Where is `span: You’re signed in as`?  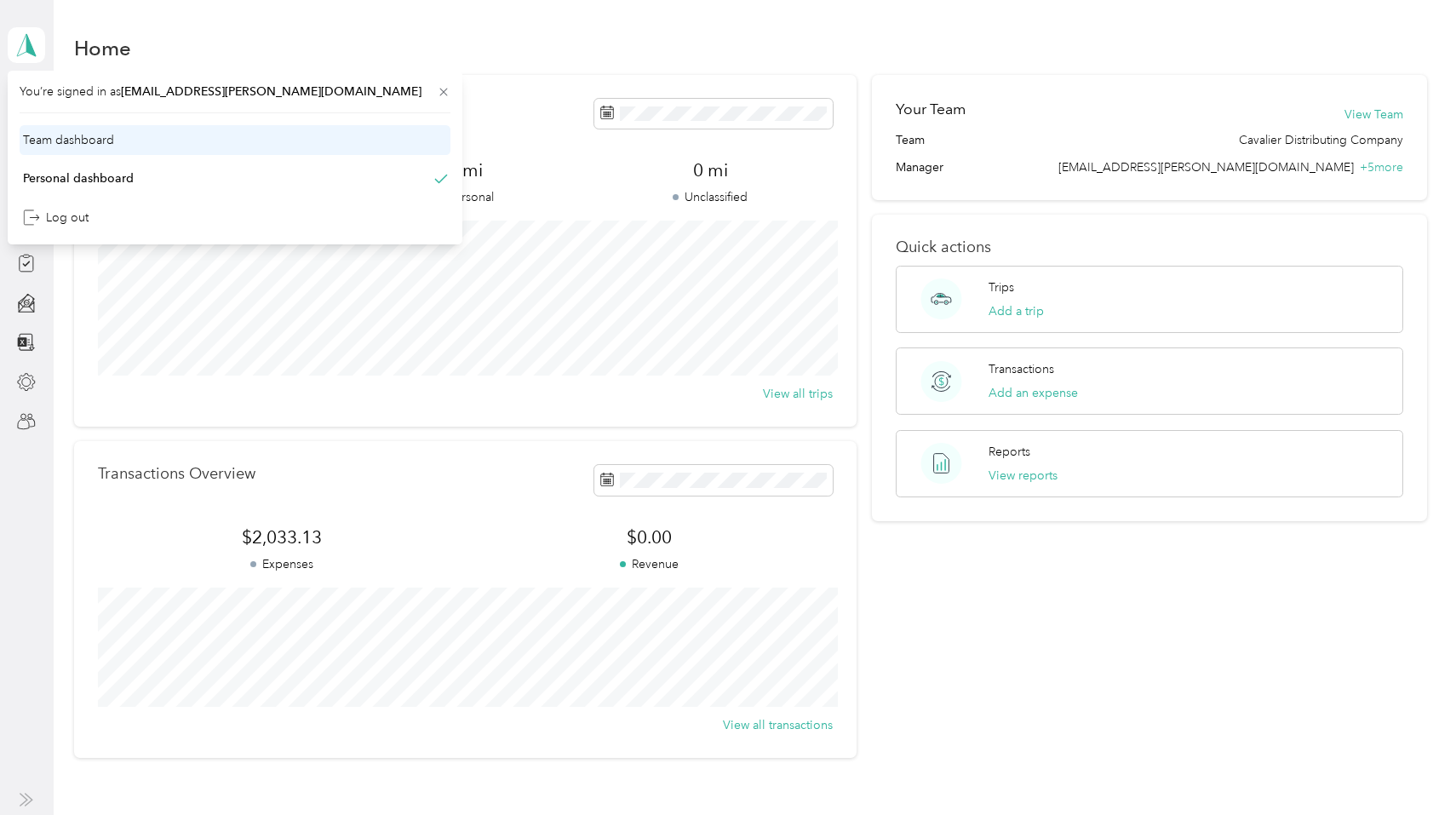
span: You’re signed in as is located at coordinates (235, 92).